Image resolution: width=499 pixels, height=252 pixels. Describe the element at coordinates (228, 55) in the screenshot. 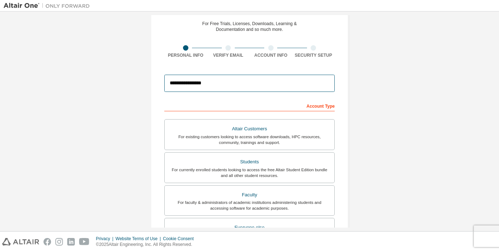

I see `div: Verify Email` at that location.